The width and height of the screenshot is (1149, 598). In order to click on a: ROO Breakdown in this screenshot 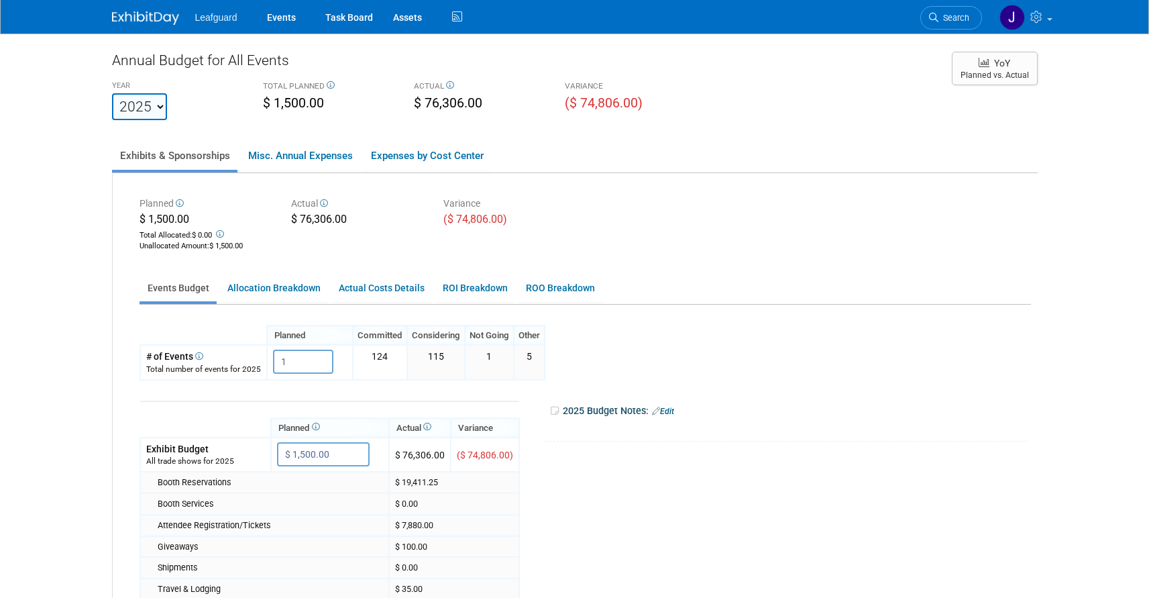, I will do `click(560, 288)`.